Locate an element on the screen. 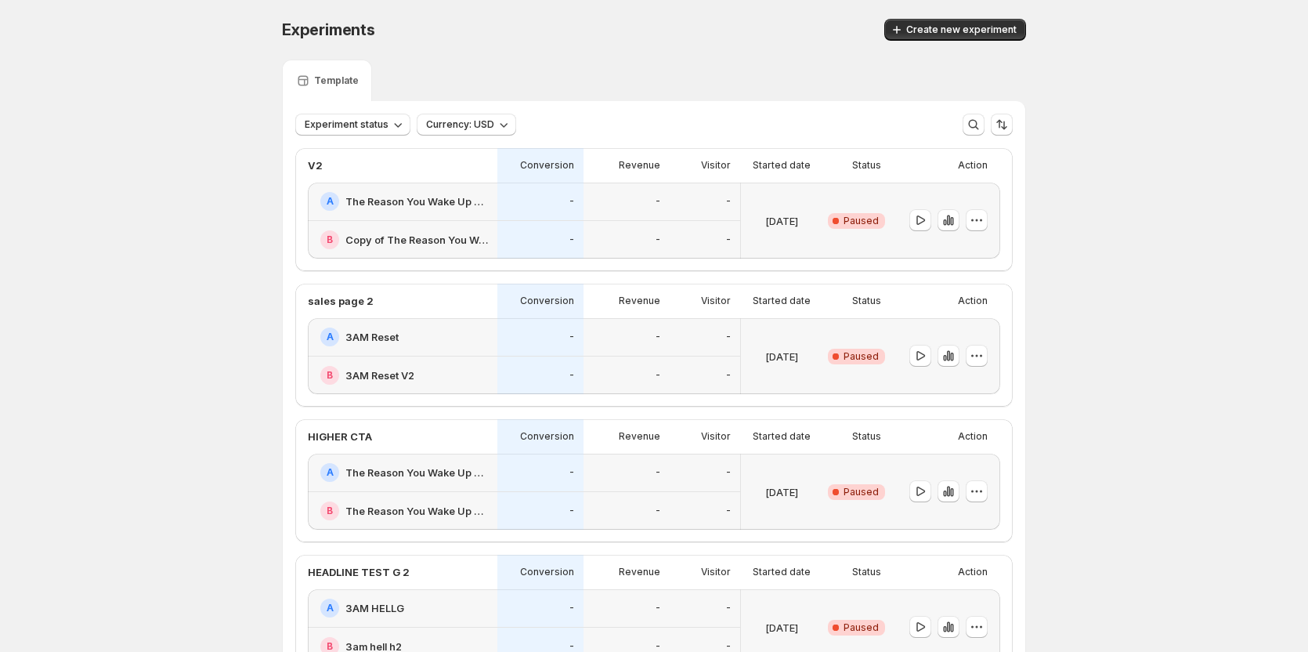  h2: 3AM HELLG is located at coordinates (374, 608).